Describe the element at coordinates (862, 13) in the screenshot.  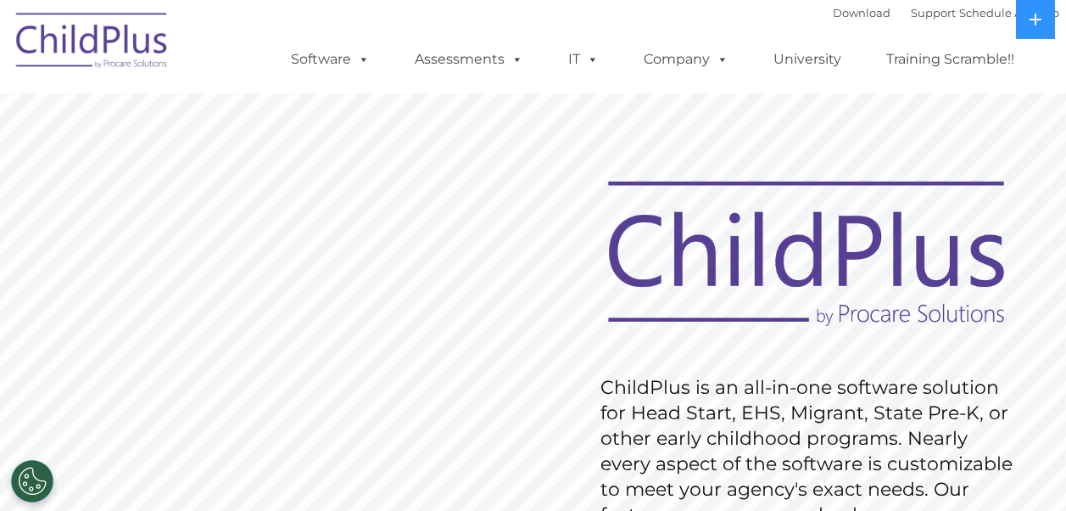
I see `a: Download` at that location.